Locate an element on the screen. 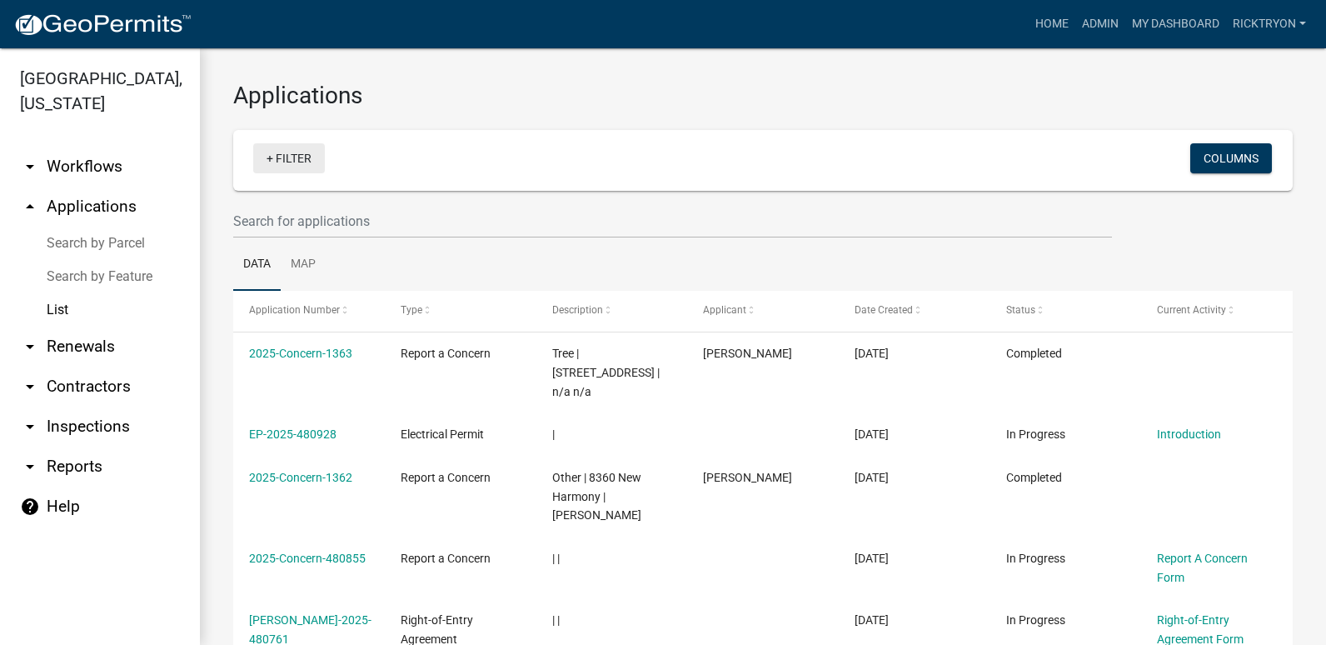 Image resolution: width=1326 pixels, height=645 pixels. span: Status is located at coordinates (1020, 310).